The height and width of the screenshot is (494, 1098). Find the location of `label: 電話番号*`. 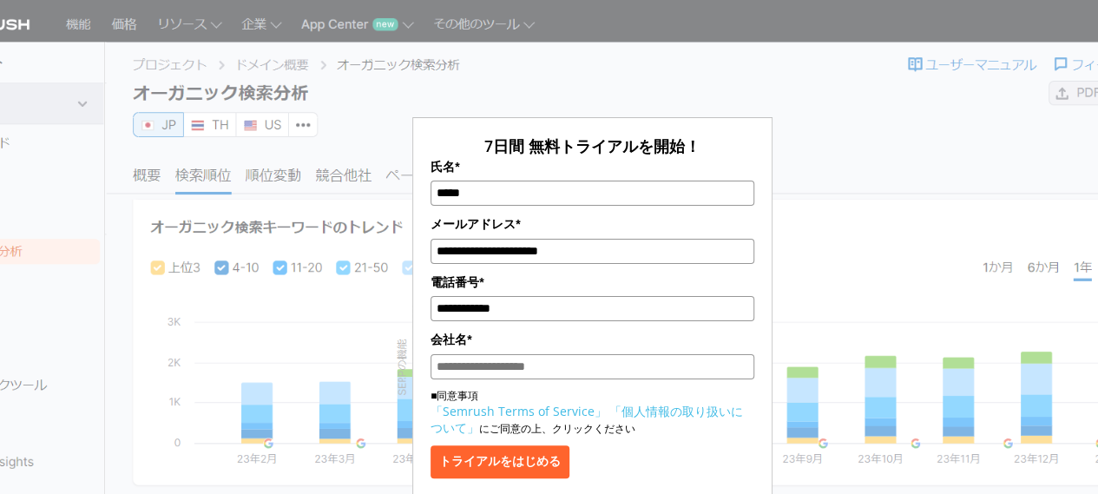

label: 電話番号* is located at coordinates (592, 282).